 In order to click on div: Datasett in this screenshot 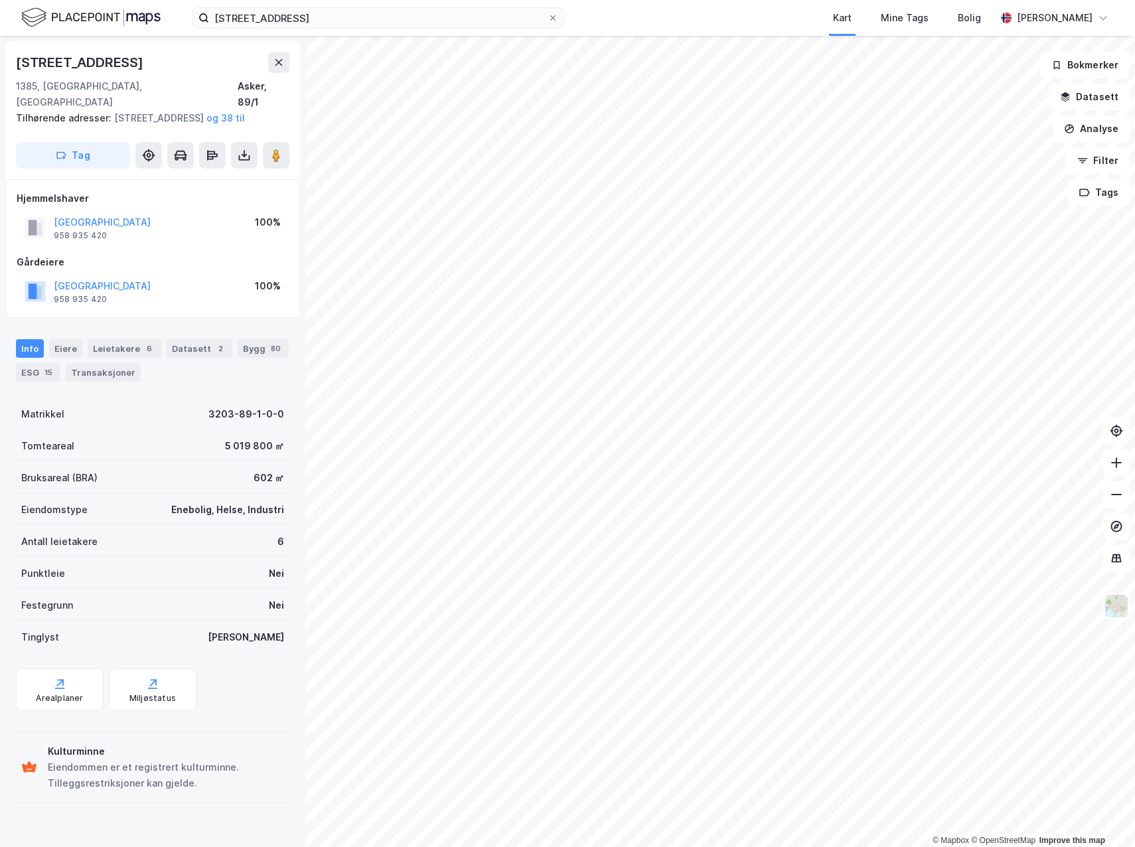, I will do `click(199, 349)`.